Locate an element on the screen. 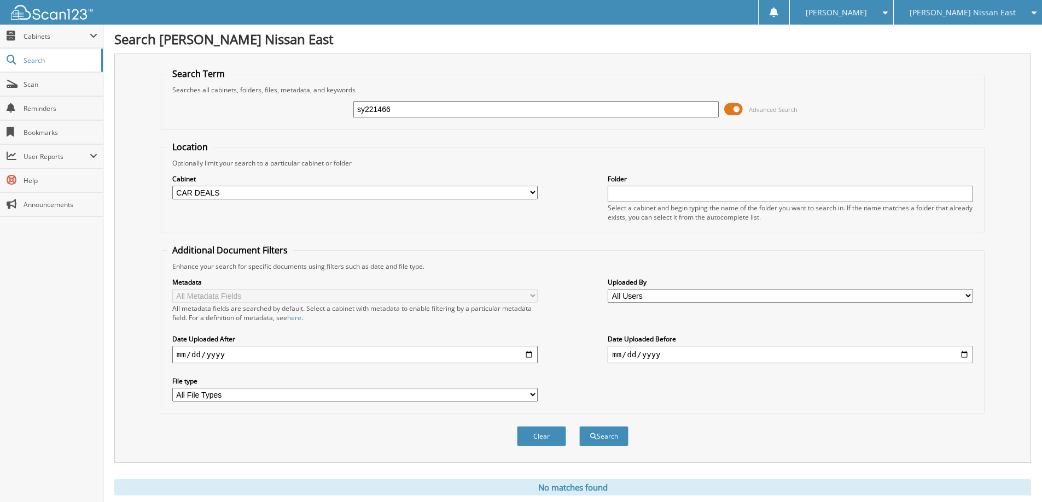 This screenshot has width=1042, height=502. span: User Reports is located at coordinates (56, 156).